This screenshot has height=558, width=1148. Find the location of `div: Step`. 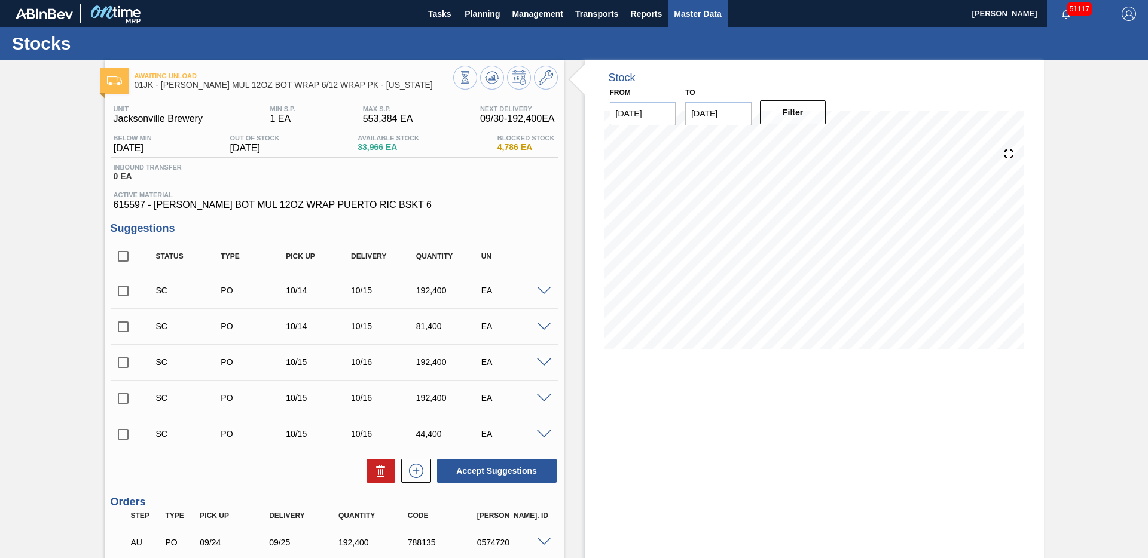

div: Step is located at coordinates (146, 516).